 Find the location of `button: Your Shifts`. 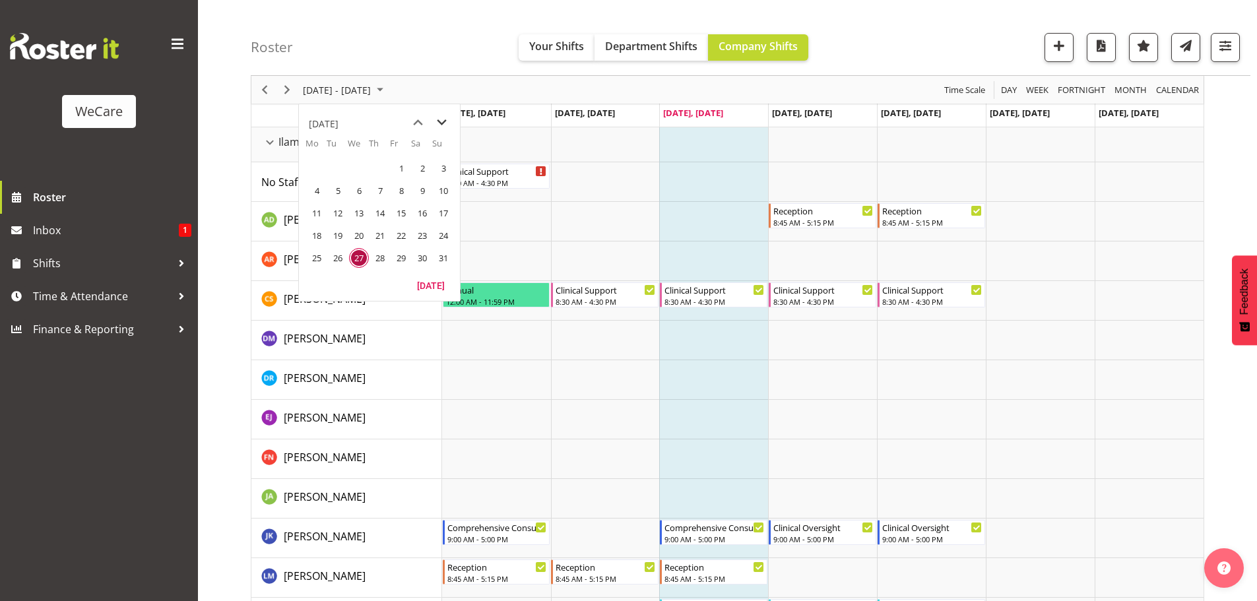

button: Your Shifts is located at coordinates (556, 47).